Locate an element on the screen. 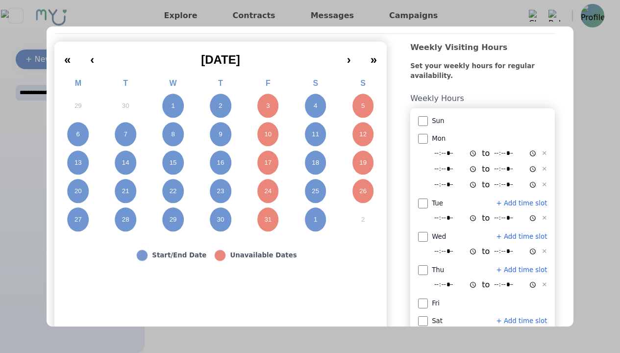 This screenshot has height=353, width=620. abbr: October 6, 2025 is located at coordinates (78, 134).